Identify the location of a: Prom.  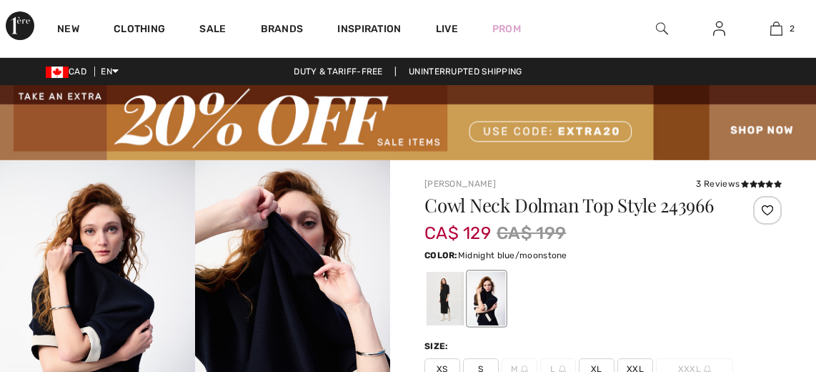
(507, 29).